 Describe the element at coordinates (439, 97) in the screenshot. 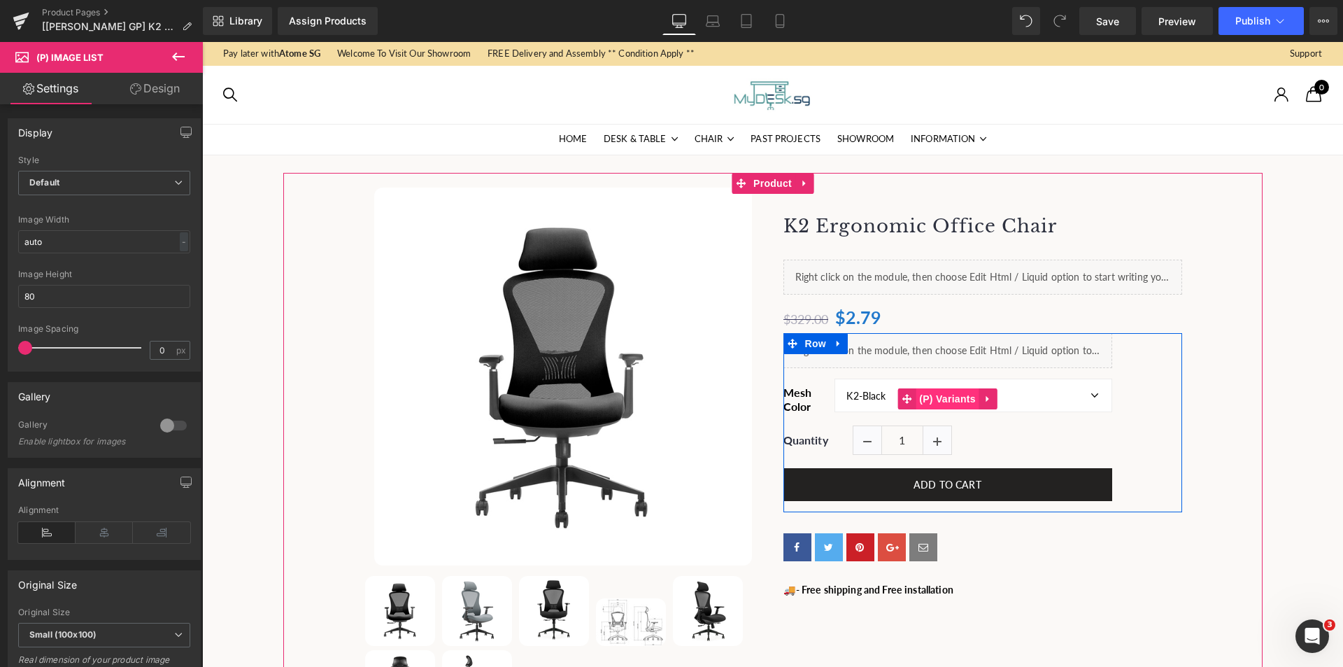

I see `a: DESK & TABLE` at that location.